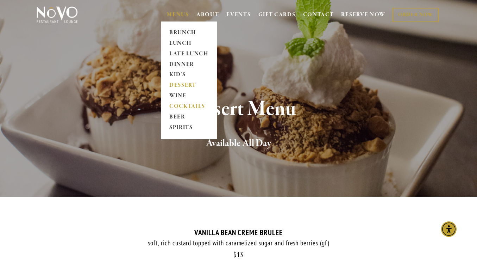  What do you see at coordinates (238, 254) in the screenshot?
I see `div: 13` at bounding box center [238, 254].